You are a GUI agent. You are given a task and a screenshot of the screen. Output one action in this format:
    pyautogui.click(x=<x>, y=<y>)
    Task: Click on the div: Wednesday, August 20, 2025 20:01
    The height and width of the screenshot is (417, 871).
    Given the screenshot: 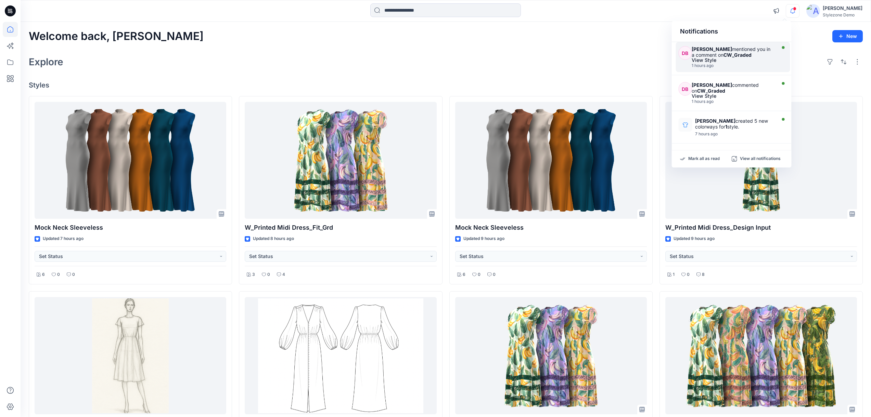 What is the action you would take?
    pyautogui.click(x=734, y=134)
    